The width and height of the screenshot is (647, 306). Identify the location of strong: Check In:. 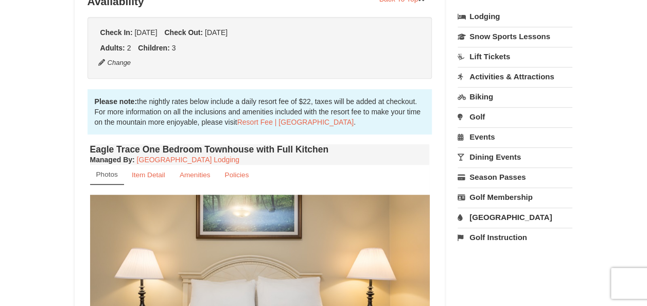
(116, 32).